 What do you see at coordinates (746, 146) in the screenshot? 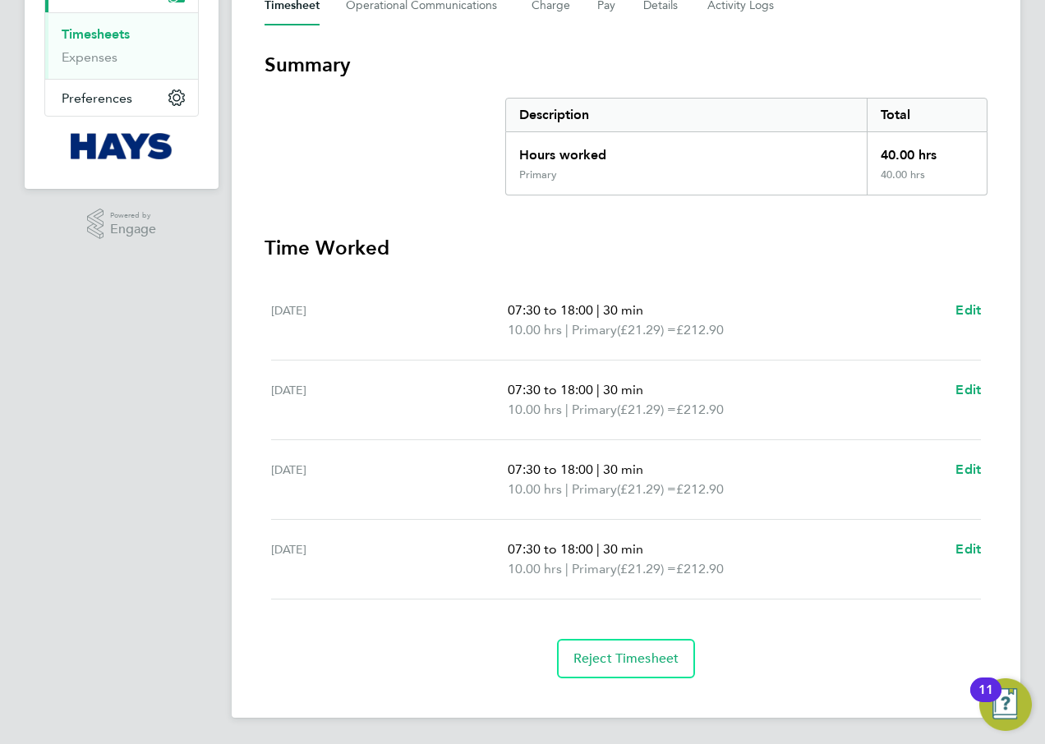
I see `div: Summary` at bounding box center [746, 146].